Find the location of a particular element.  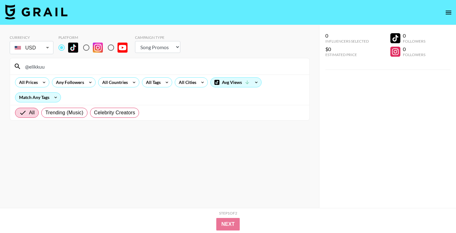

div: USD is located at coordinates (32, 48).